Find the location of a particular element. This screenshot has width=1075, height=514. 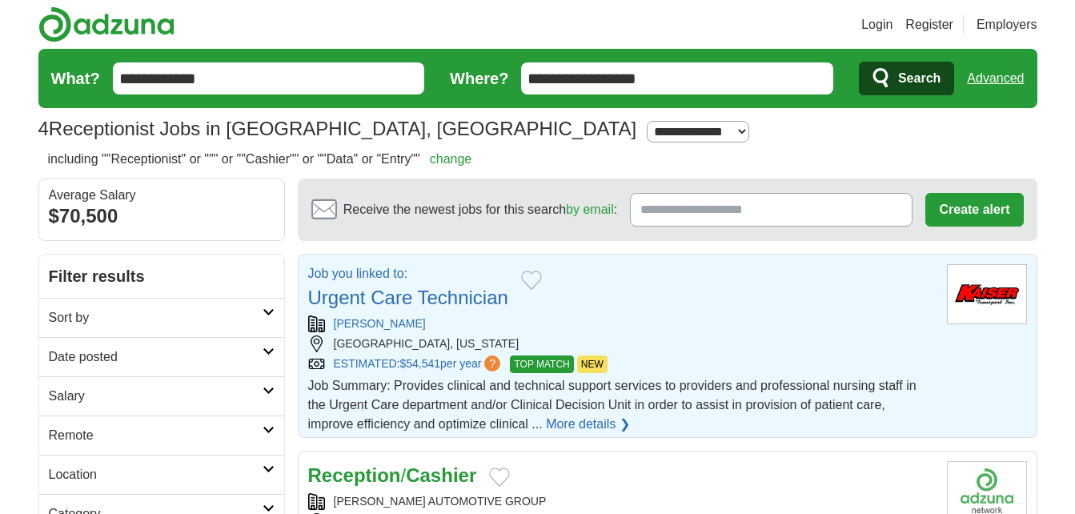

img: Kaiser Transport logo is located at coordinates (987, 294).